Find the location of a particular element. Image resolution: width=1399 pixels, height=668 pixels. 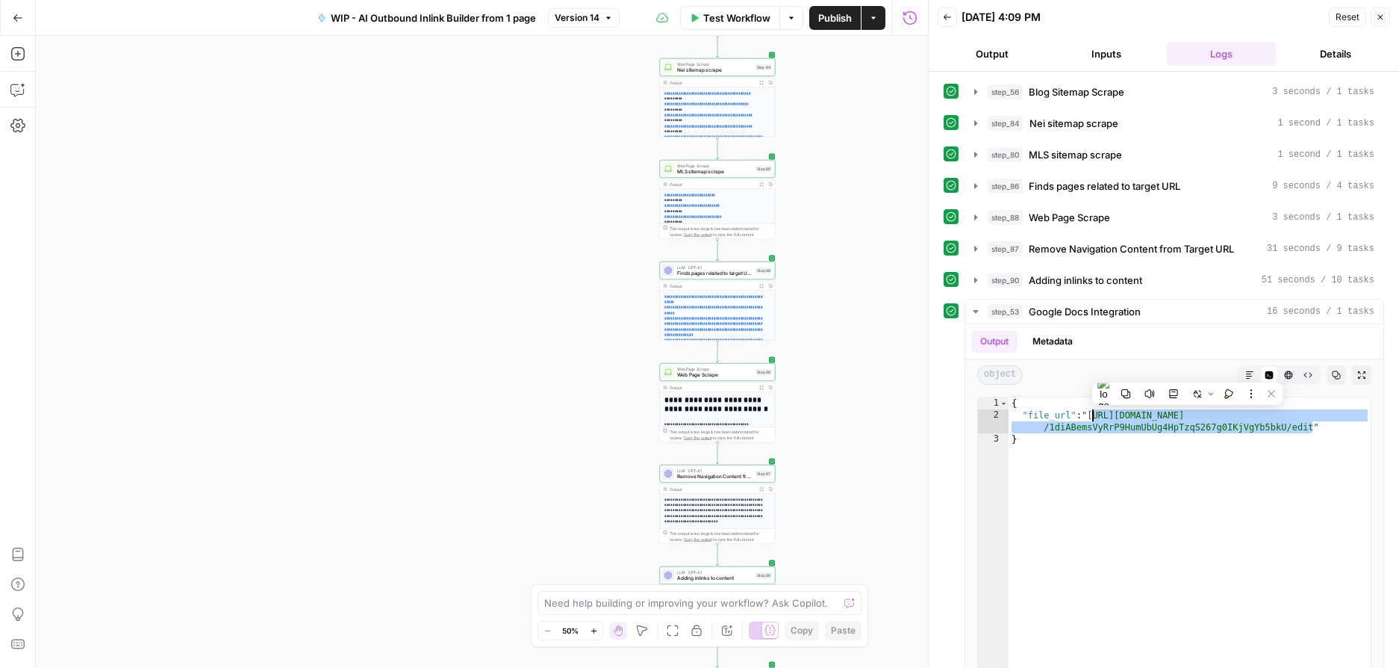

span: 50% is located at coordinates (571, 630).